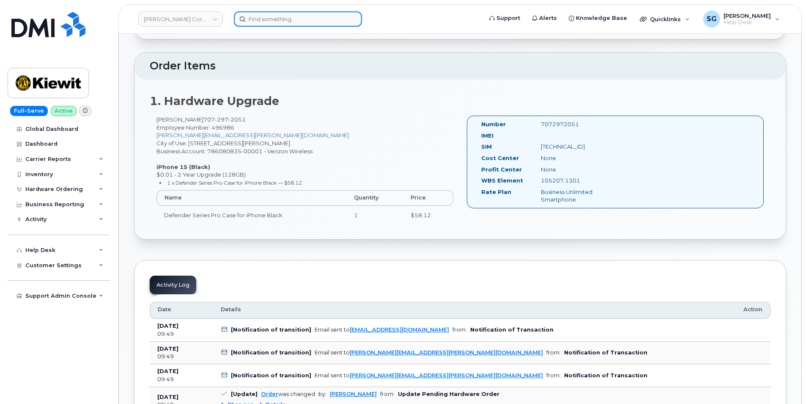 The image size is (806, 404). What do you see at coordinates (487, 135) in the screenshot?
I see `label: IMEI` at bounding box center [487, 135].